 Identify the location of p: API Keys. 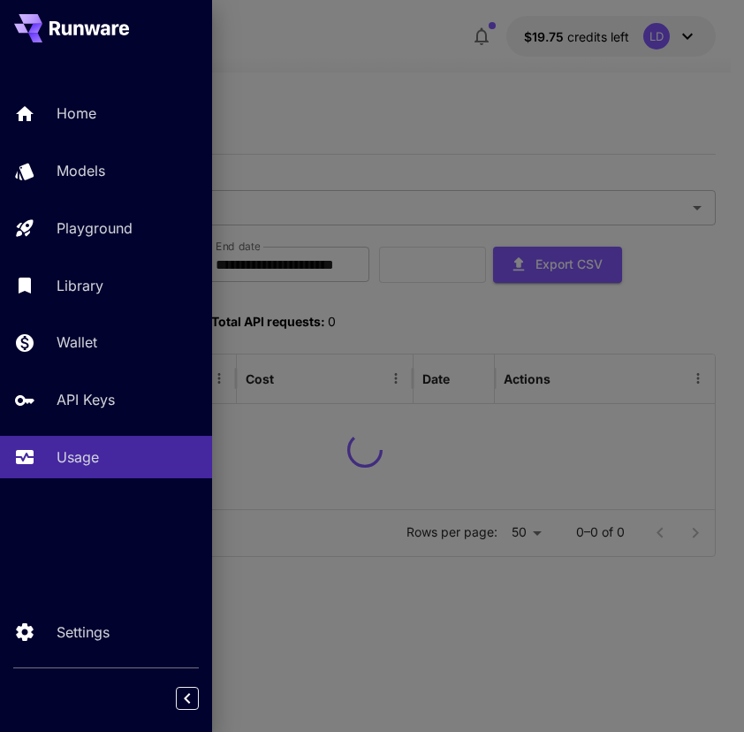
(86, 399).